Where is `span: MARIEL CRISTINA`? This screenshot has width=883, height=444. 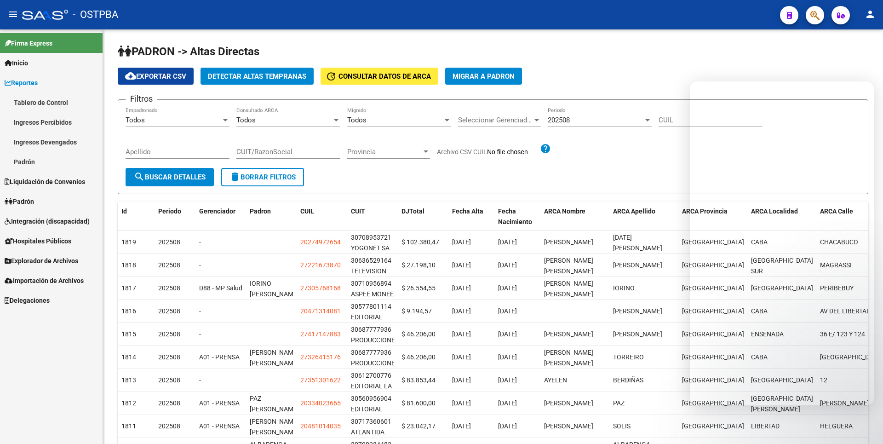
span: MARIEL CRISTINA is located at coordinates (569, 357).